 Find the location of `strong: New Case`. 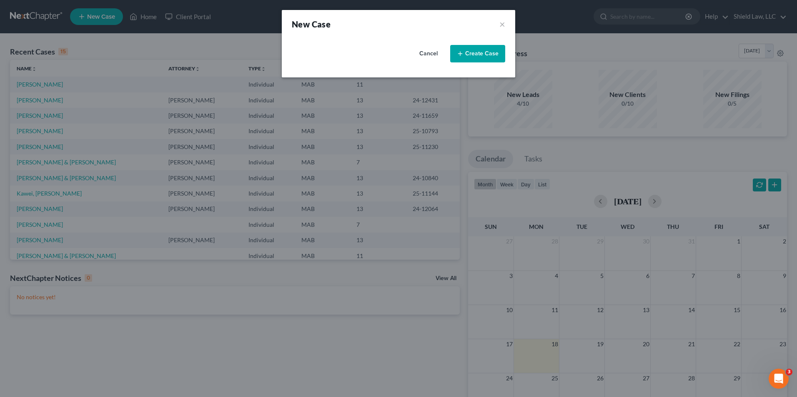

strong: New Case is located at coordinates (311, 24).